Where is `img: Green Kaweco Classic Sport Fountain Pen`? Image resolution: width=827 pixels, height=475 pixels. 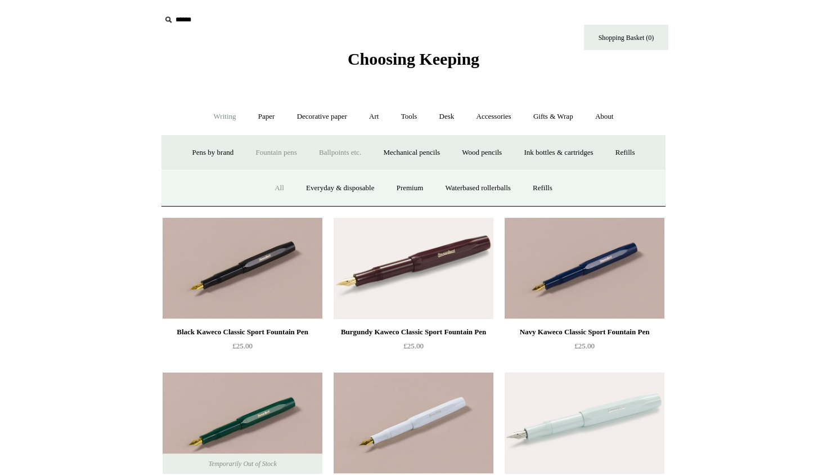 img: Green Kaweco Classic Sport Fountain Pen is located at coordinates (242, 423).